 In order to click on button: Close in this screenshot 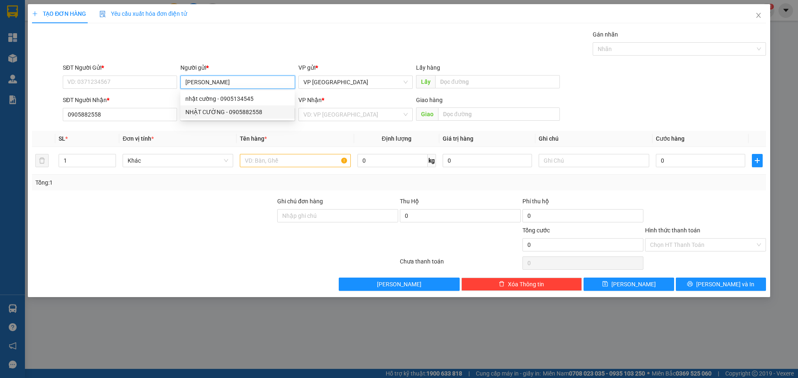, I will do `click(758, 16)`.